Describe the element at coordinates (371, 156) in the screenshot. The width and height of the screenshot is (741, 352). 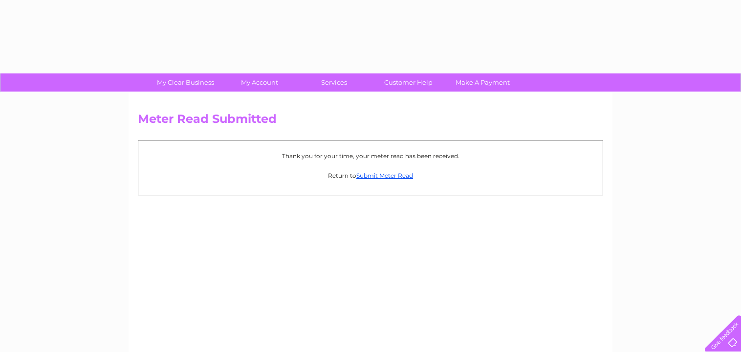
I see `p: Thank you for your time, your meter read has been received.` at that location.